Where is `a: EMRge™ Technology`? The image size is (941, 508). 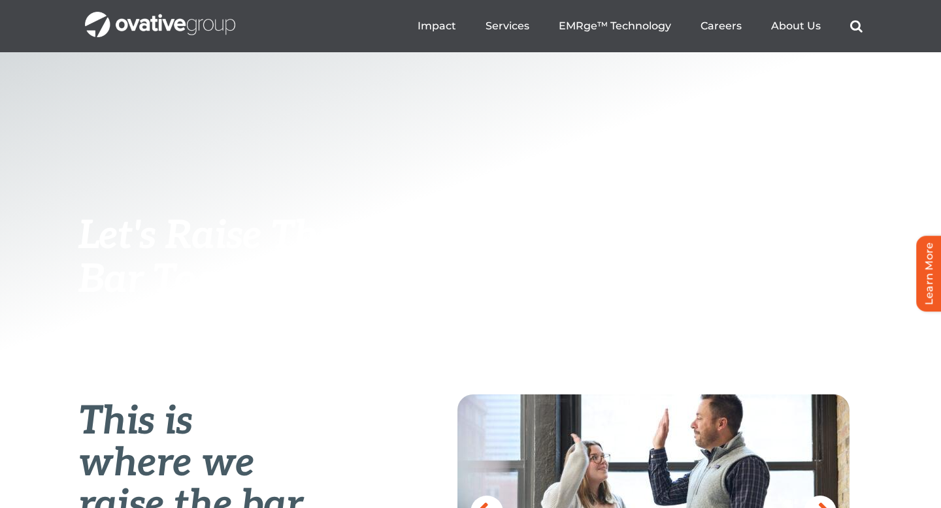 a: EMRge™ Technology is located at coordinates (615, 26).